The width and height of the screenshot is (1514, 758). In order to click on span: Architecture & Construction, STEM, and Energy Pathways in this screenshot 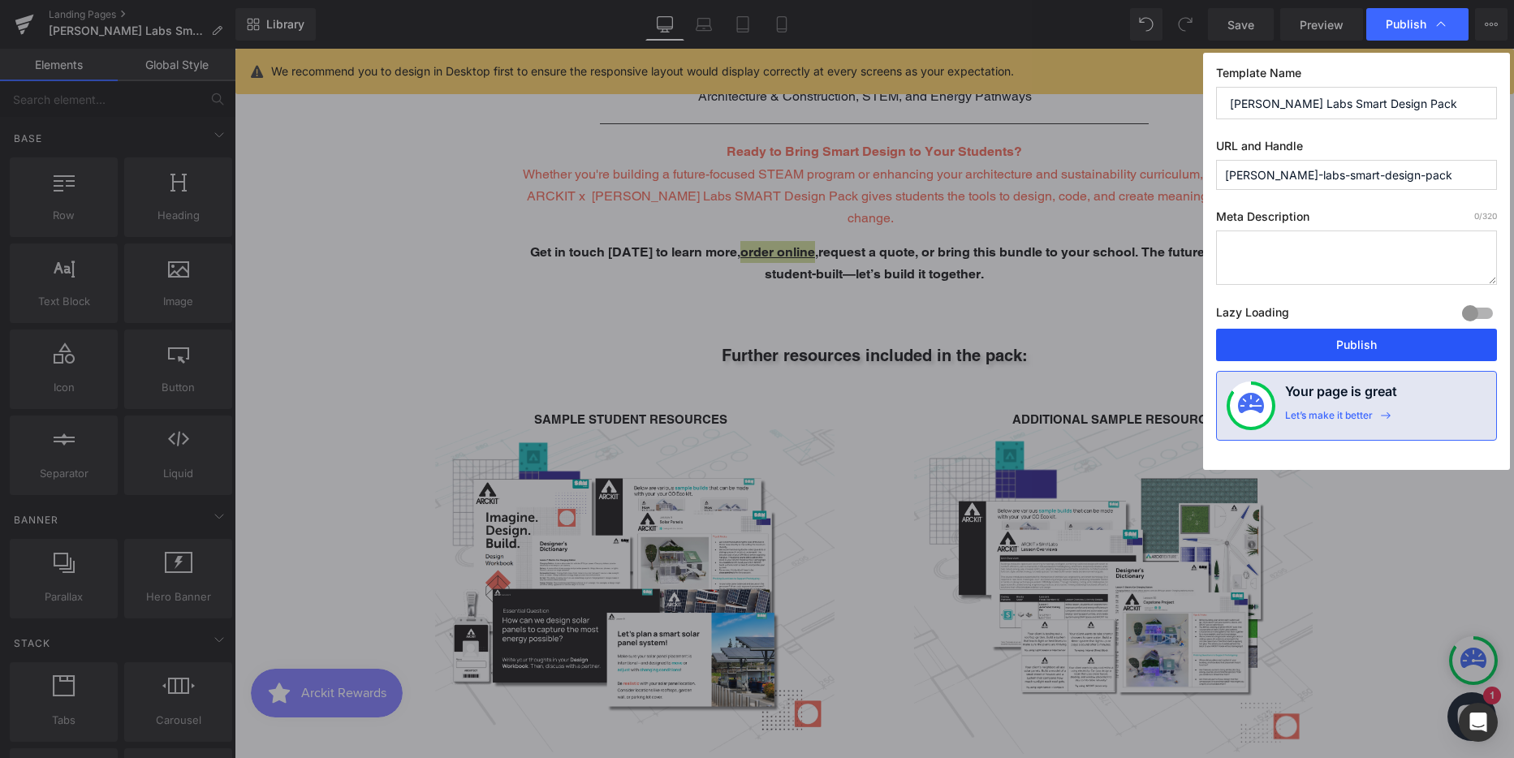, I will do `click(630, 47)`.